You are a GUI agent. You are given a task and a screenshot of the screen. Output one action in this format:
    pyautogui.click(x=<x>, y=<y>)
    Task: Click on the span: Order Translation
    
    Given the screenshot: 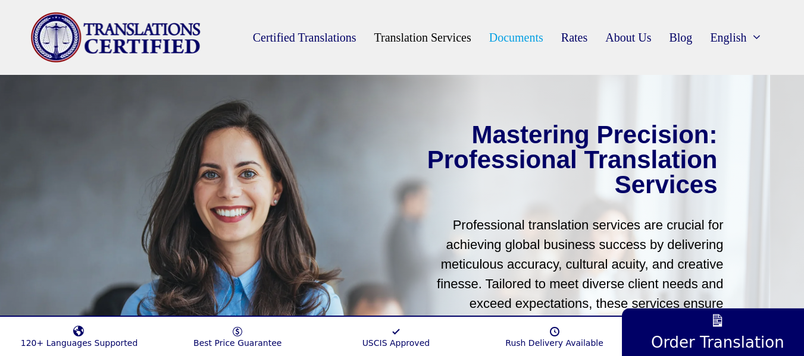 What is the action you would take?
    pyautogui.click(x=718, y=342)
    